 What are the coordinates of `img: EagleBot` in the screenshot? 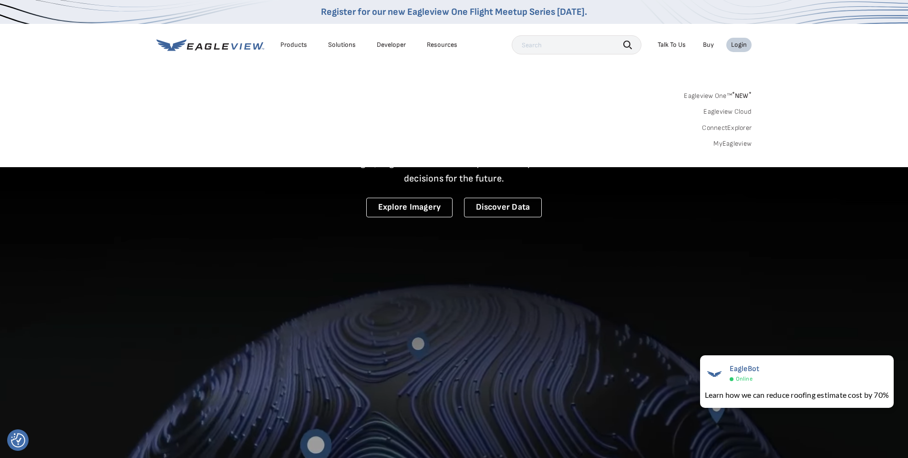 It's located at (715, 374).